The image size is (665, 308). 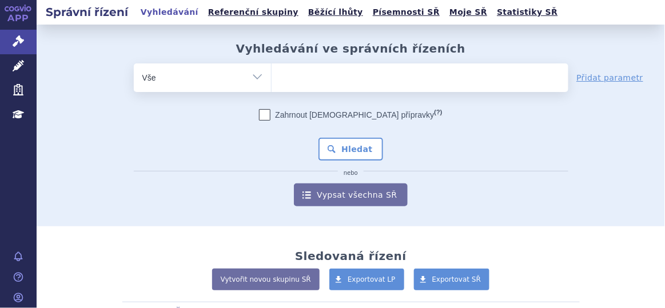 What do you see at coordinates (87, 12) in the screenshot?
I see `h2: Správní řízení` at bounding box center [87, 12].